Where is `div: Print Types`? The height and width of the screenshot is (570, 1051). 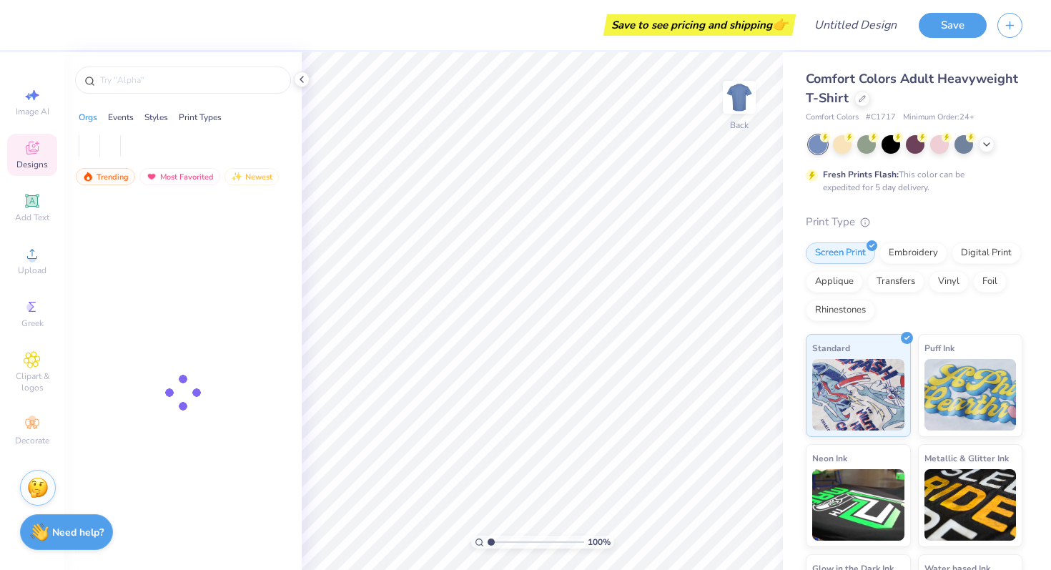 div: Print Types is located at coordinates (200, 117).